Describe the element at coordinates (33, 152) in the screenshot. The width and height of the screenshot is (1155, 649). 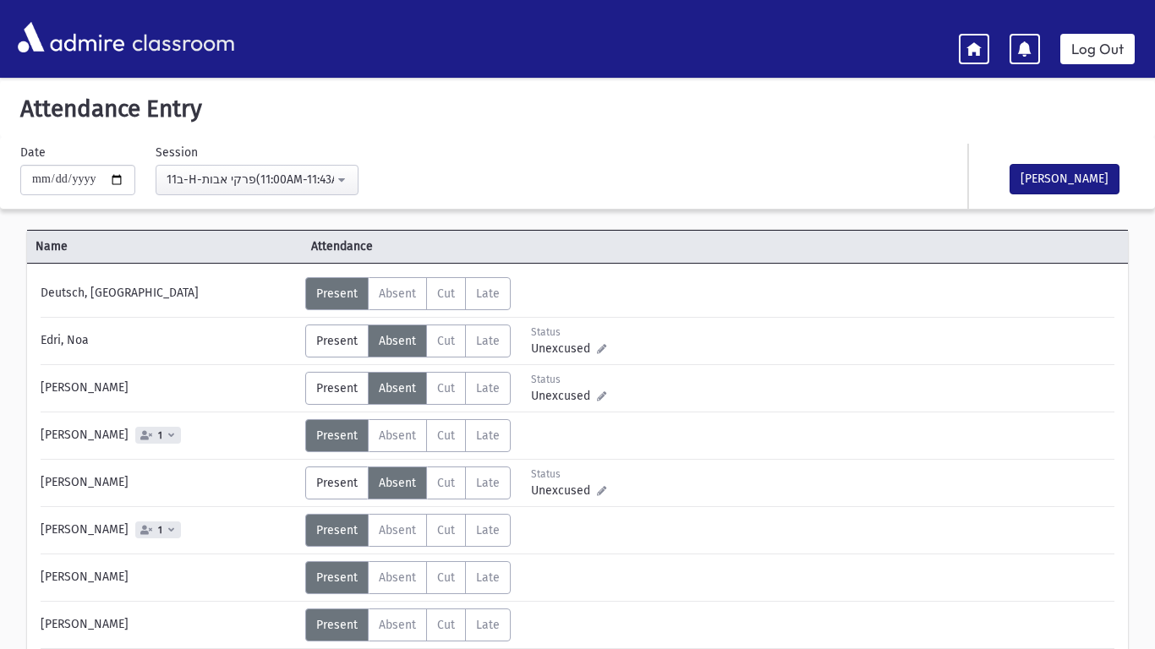
I see `label: Date` at that location.